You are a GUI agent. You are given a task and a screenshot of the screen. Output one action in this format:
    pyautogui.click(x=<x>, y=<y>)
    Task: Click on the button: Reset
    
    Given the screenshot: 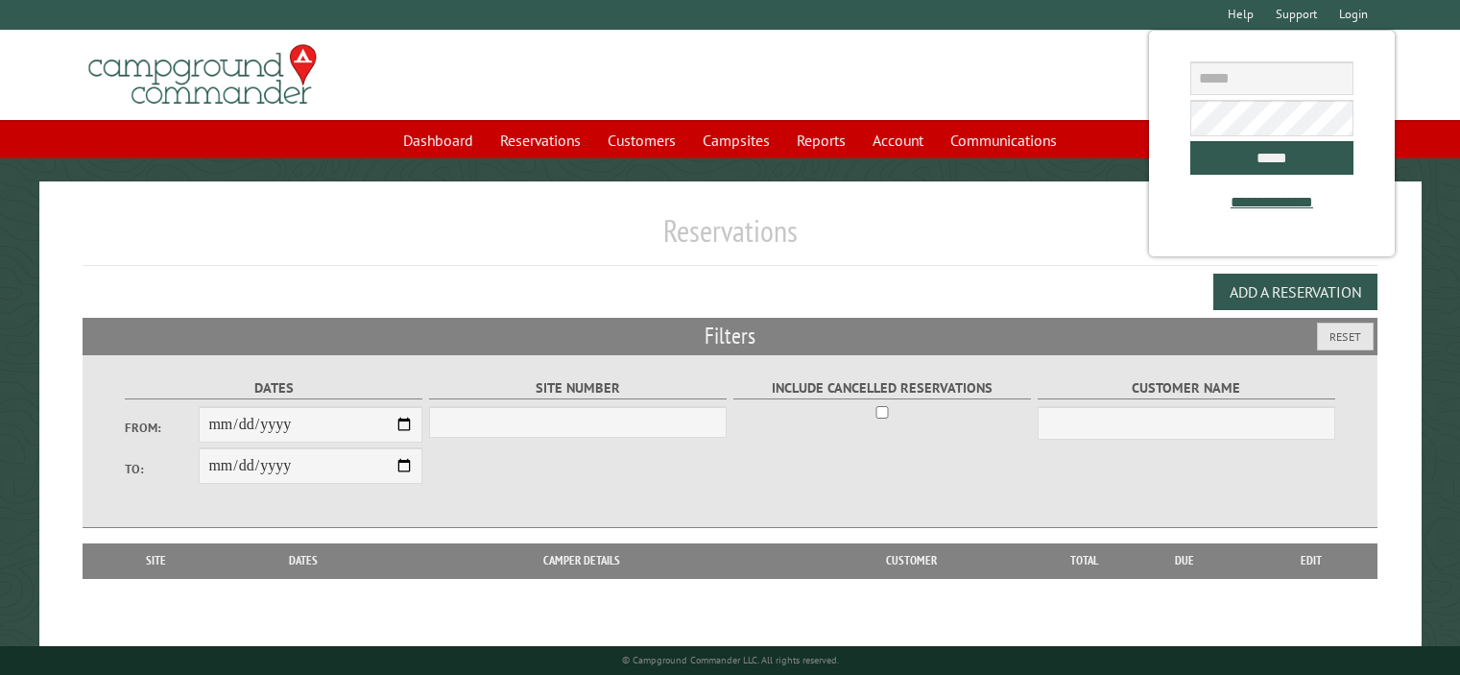 What is the action you would take?
    pyautogui.click(x=1345, y=336)
    